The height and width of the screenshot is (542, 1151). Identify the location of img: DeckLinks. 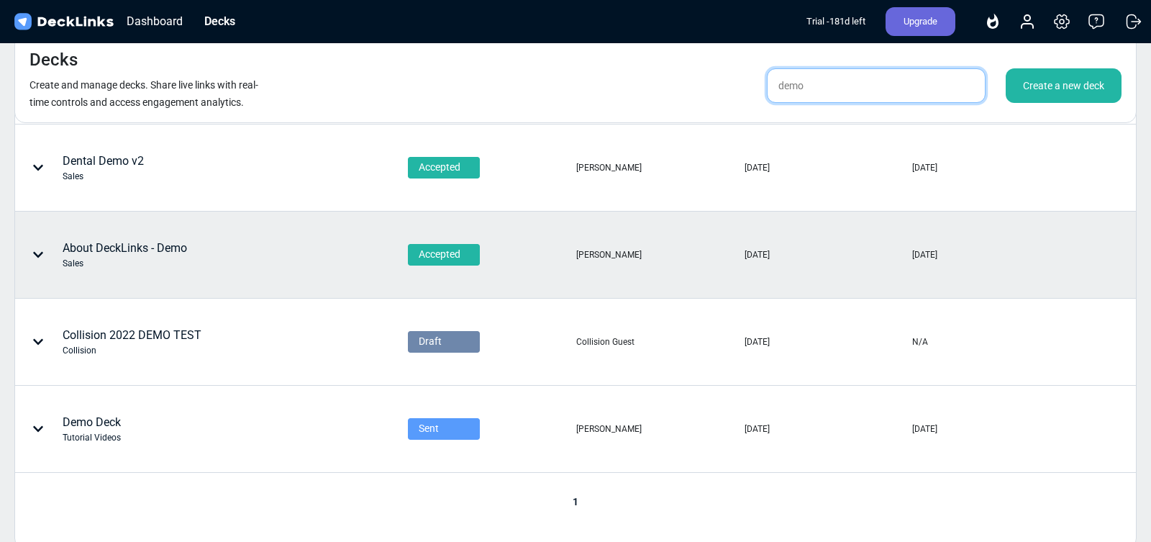
(63, 22).